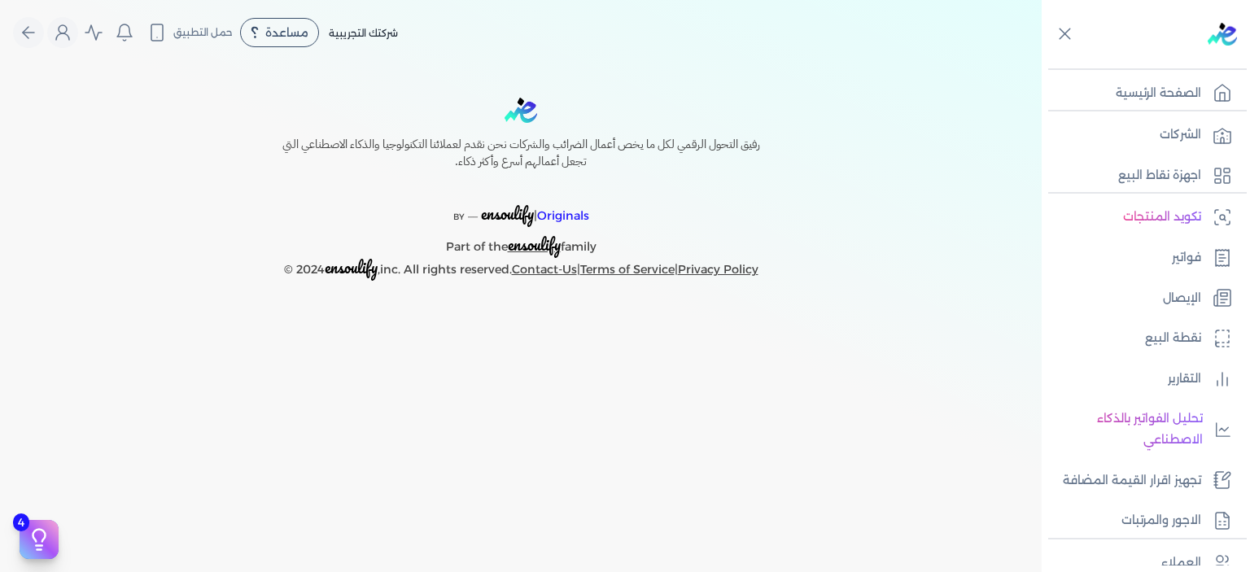 The width and height of the screenshot is (1250, 572). What do you see at coordinates (718, 269) in the screenshot?
I see `a: Privacy Policy` at bounding box center [718, 269].